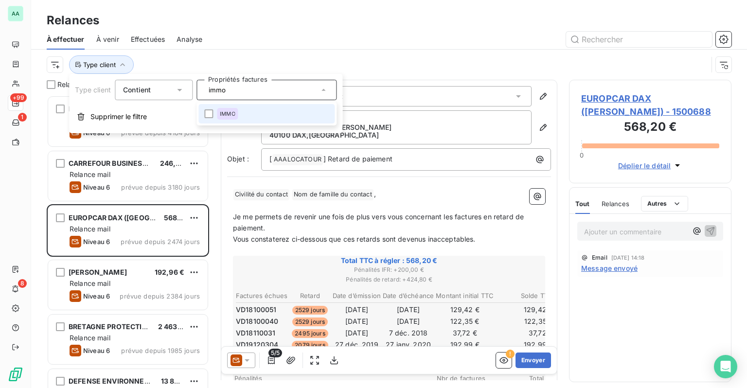 The image size is (747, 388). I want to click on span: prévue depuis 2384 jours, so click(160, 296).